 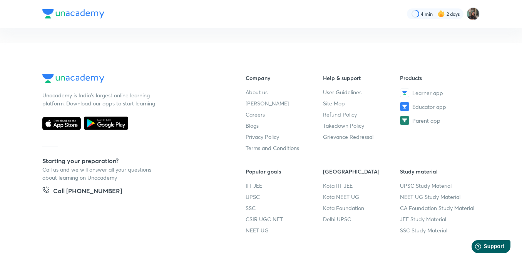 What do you see at coordinates (439, 208) in the screenshot?
I see `a: CA Foundation Study Material` at bounding box center [439, 208].